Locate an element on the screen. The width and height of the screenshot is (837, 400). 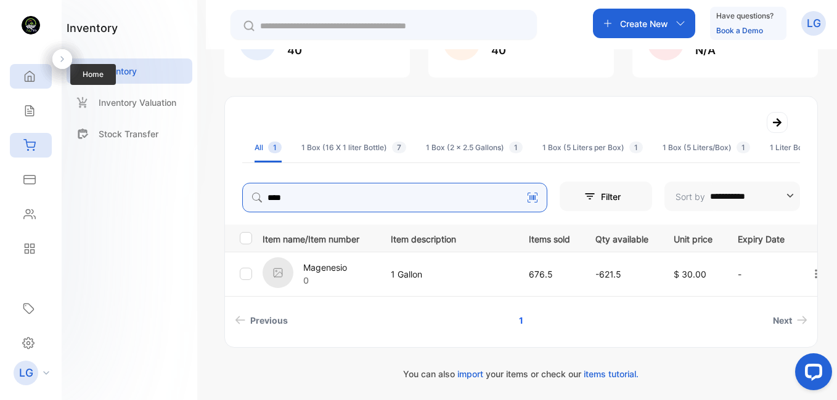
p: 676.5 is located at coordinates (549, 274).